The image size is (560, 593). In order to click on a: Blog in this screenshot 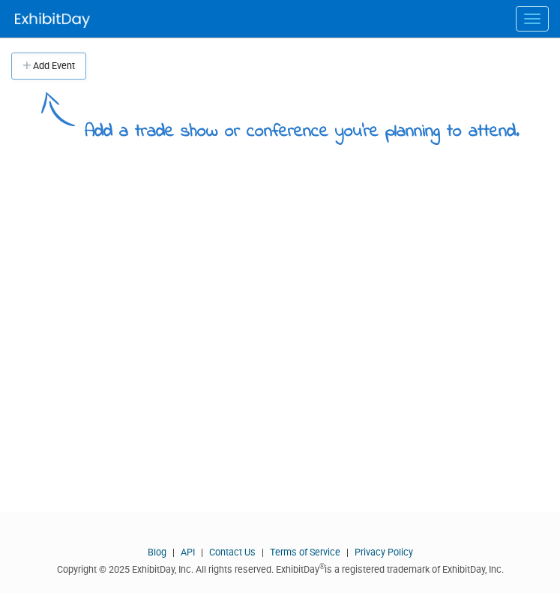, I will do `click(157, 551)`.